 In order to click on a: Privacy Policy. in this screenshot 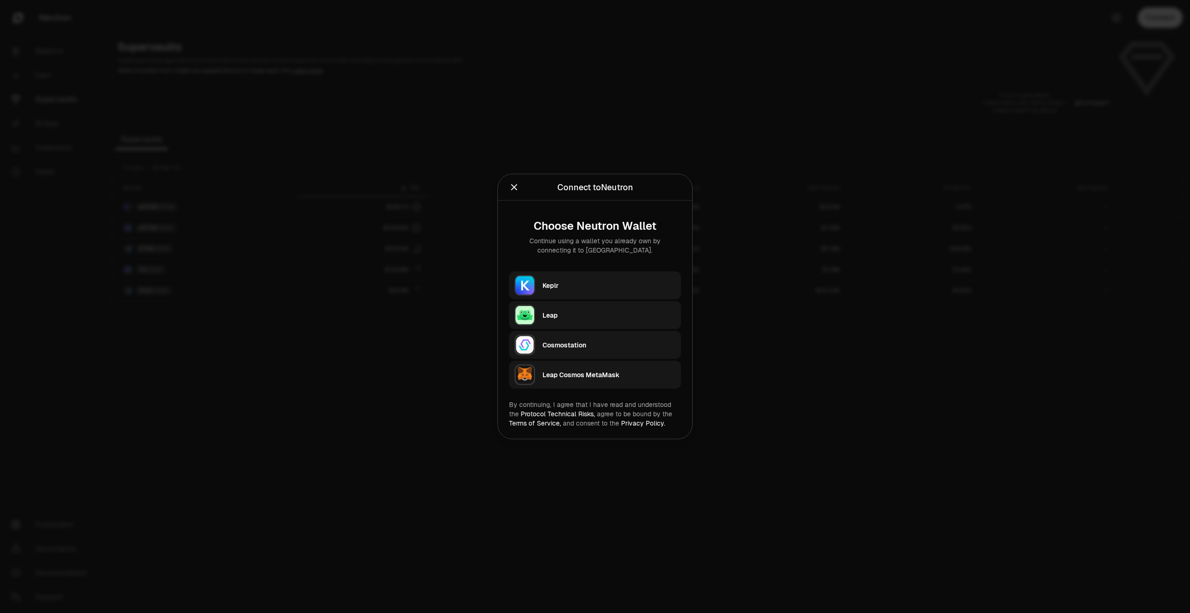, I will do `click(643, 423)`.